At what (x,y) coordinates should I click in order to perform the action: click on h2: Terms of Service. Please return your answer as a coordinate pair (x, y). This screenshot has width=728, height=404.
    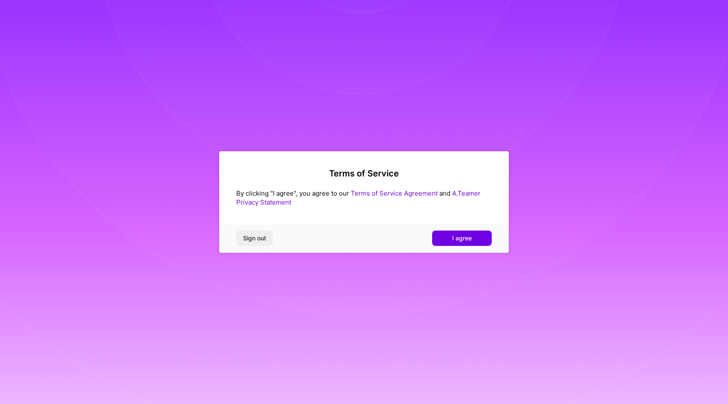
    Looking at the image, I should click on (364, 173).